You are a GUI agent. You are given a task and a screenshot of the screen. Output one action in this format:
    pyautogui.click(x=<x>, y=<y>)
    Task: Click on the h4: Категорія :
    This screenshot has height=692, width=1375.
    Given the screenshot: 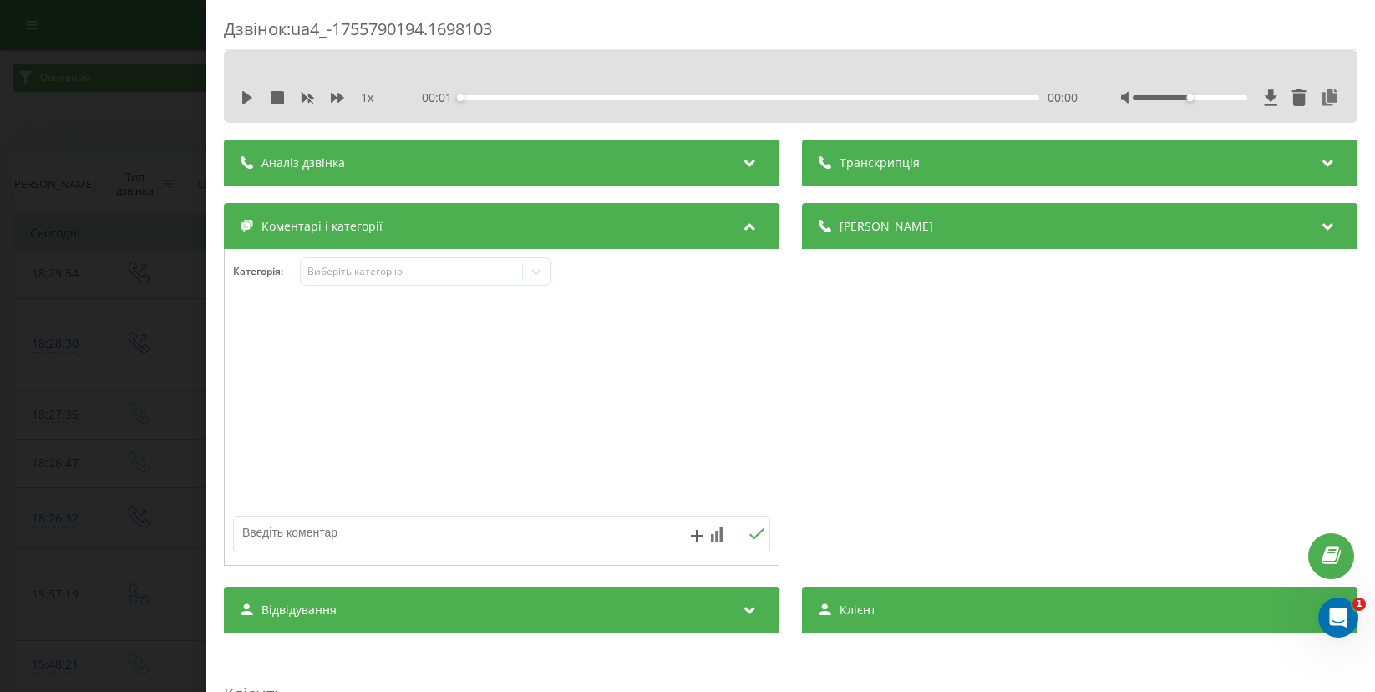 What is the action you would take?
    pyautogui.click(x=266, y=271)
    